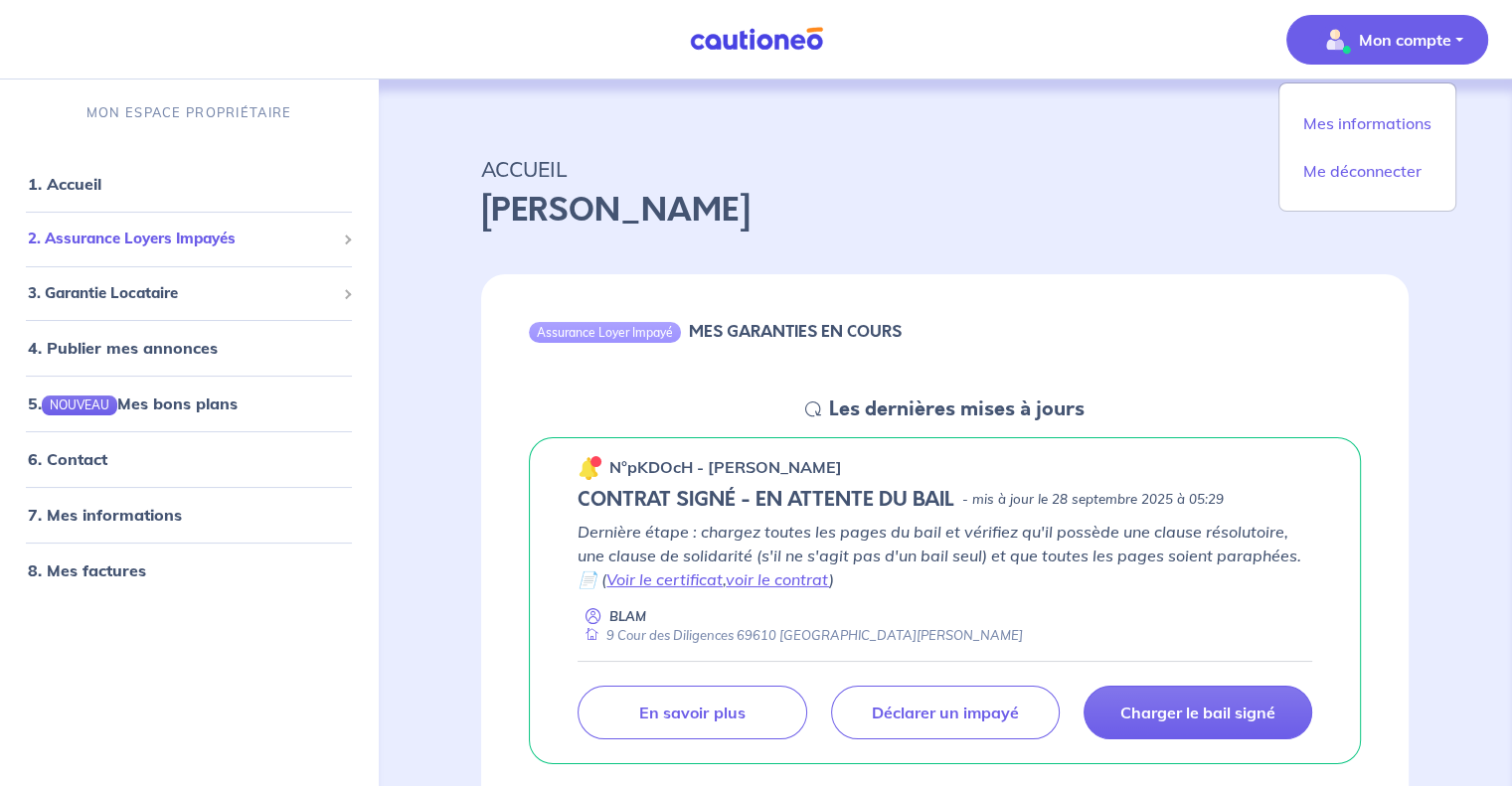 The height and width of the screenshot is (786, 1512). Describe the element at coordinates (692, 712) in the screenshot. I see `a: En savoir plus` at that location.